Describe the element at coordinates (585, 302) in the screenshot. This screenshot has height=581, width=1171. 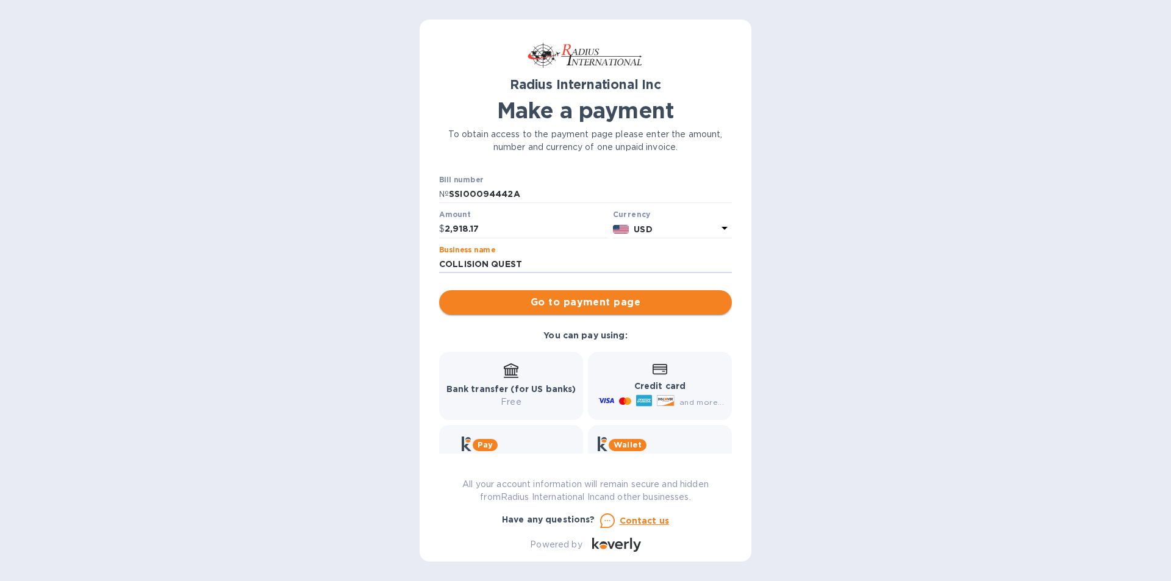
I see `span: Go to payment page` at that location.